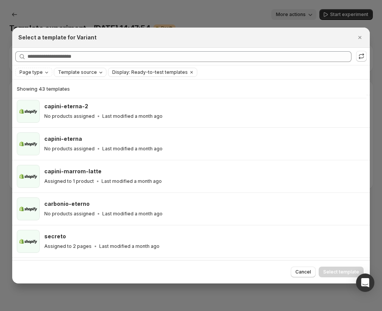 The width and height of the screenshot is (382, 311). Describe the element at coordinates (28, 144) in the screenshot. I see `img: capini-eterna` at that location.